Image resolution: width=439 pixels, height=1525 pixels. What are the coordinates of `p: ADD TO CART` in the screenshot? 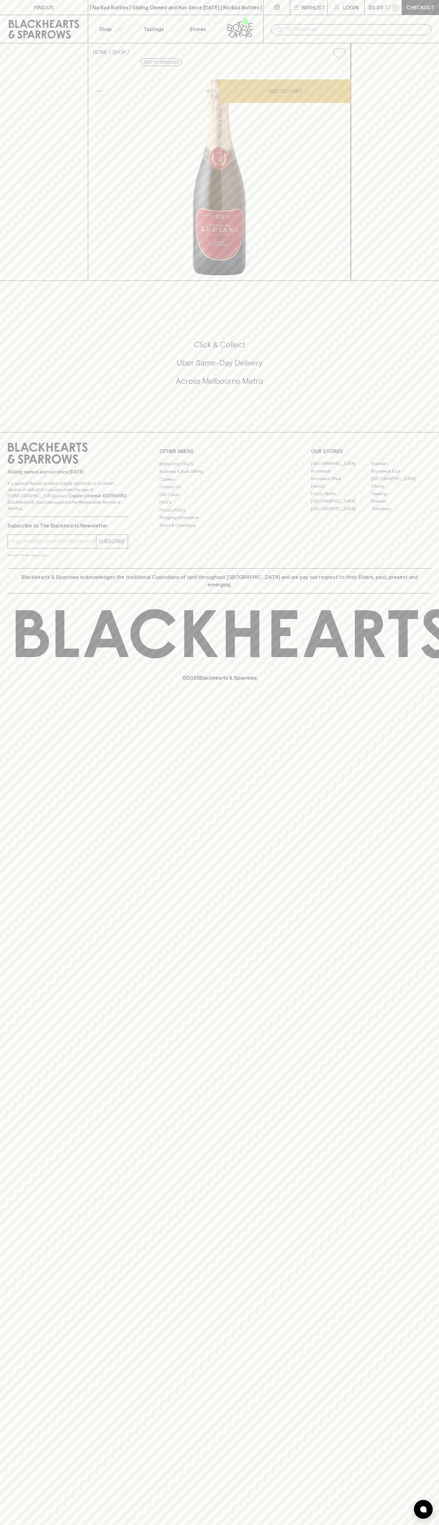 It's located at (285, 91).